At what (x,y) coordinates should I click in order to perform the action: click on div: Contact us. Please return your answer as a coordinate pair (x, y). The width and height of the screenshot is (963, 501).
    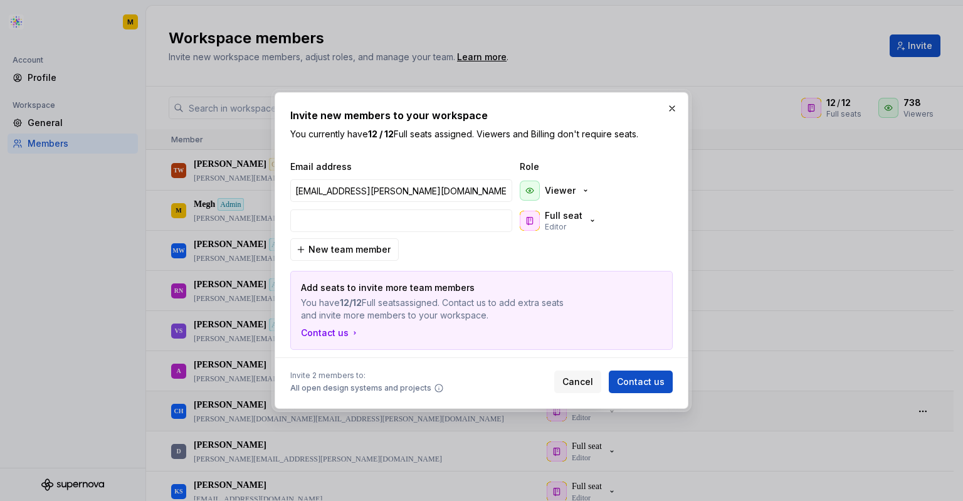
    Looking at the image, I should click on (331, 333).